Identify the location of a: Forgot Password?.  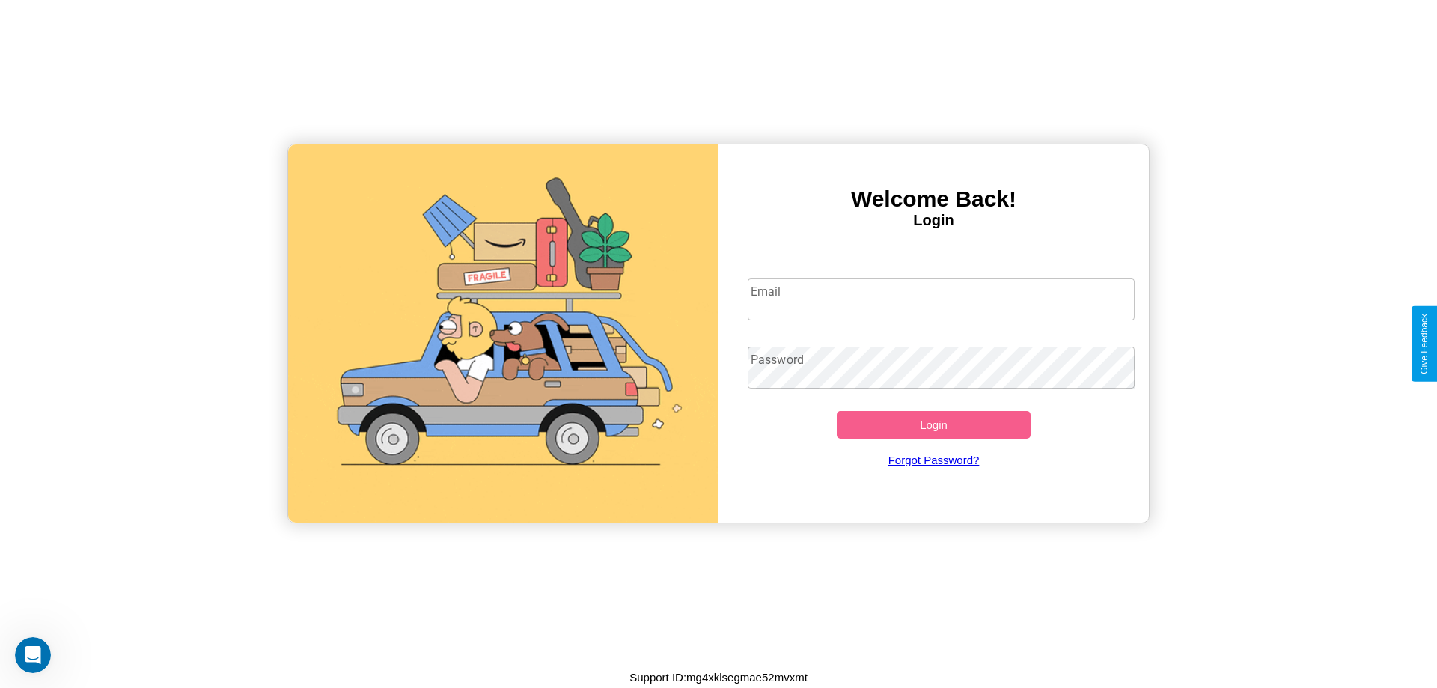
(934, 459).